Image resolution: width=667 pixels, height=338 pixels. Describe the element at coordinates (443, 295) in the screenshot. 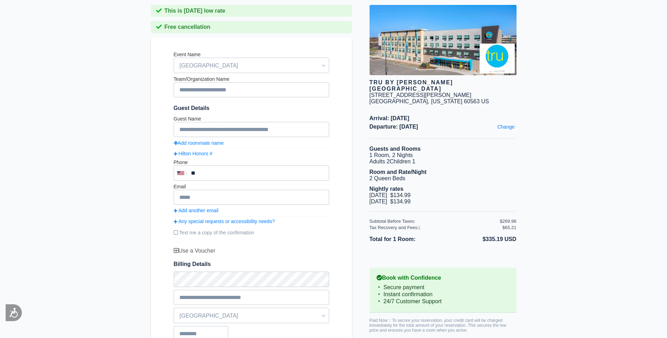

I see `li: Instant confirmation` at that location.